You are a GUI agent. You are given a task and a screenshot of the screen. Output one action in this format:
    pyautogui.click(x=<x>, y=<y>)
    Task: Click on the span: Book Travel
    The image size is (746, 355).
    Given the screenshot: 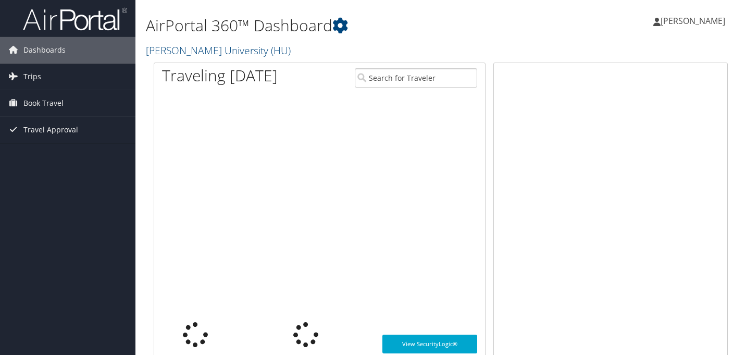 What is the action you would take?
    pyautogui.click(x=43, y=103)
    